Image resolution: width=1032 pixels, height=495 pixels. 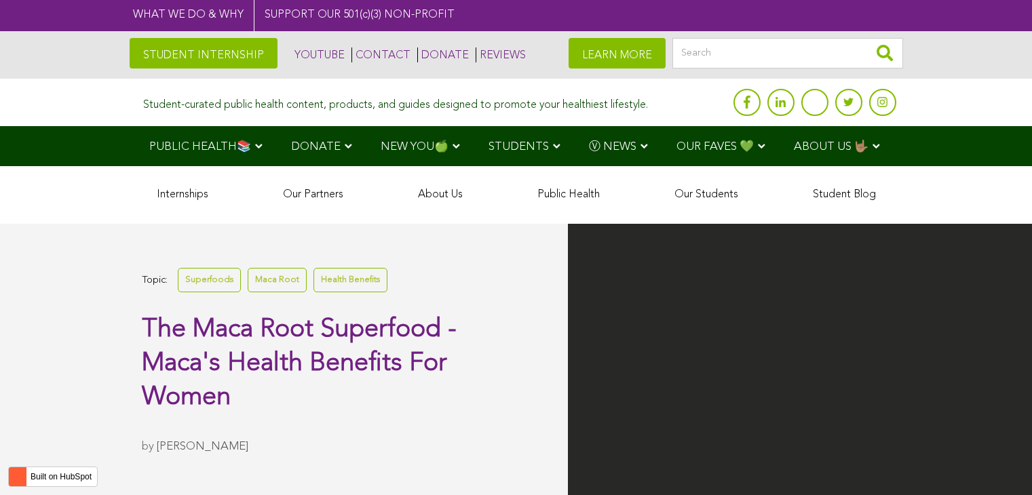 What do you see at coordinates (381, 55) in the screenshot?
I see `a: CONTACT` at bounding box center [381, 55].